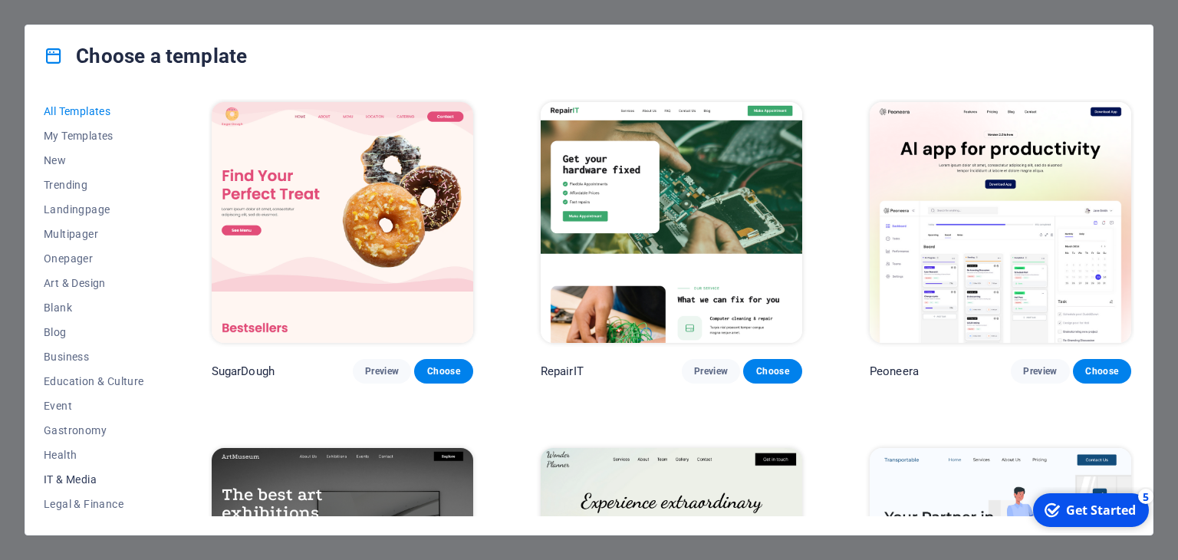 The width and height of the screenshot is (1178, 560). I want to click on span: Blog, so click(94, 332).